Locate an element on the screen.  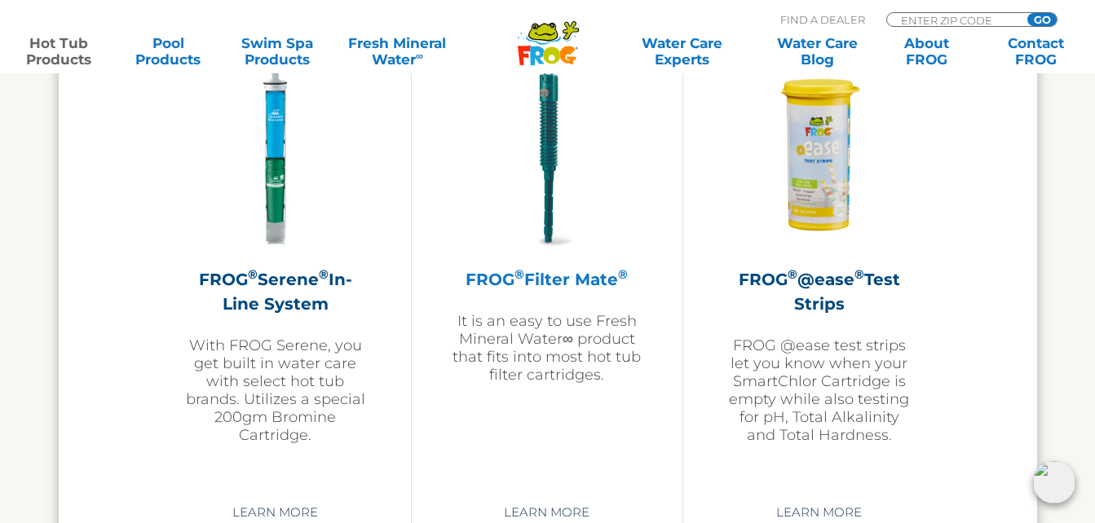
a: Water CareExperts is located at coordinates (682, 51).